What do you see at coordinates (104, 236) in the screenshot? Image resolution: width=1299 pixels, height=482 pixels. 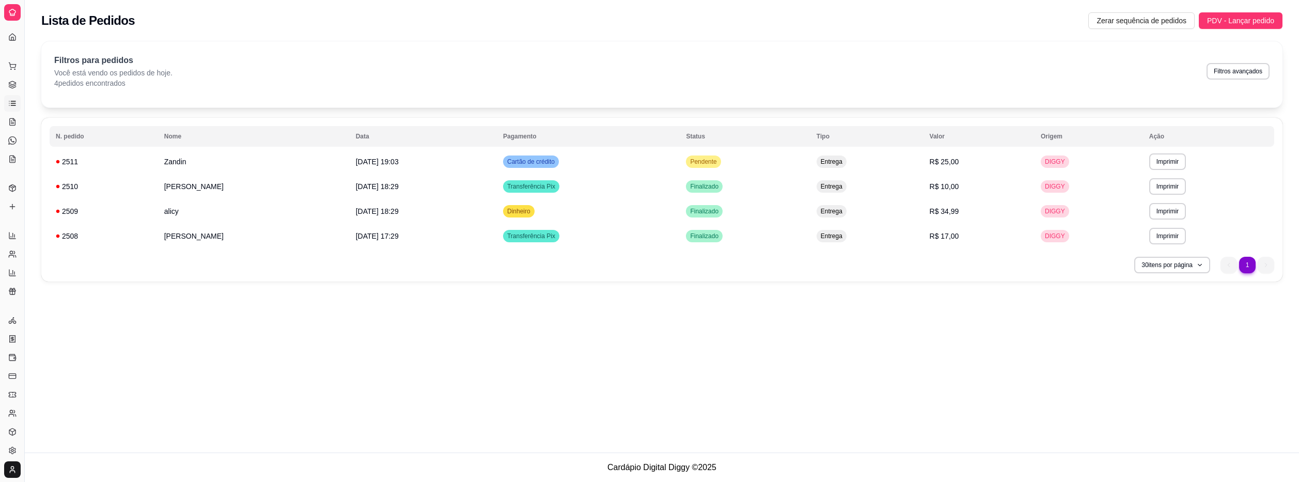 I see `div: 2508` at bounding box center [104, 236].